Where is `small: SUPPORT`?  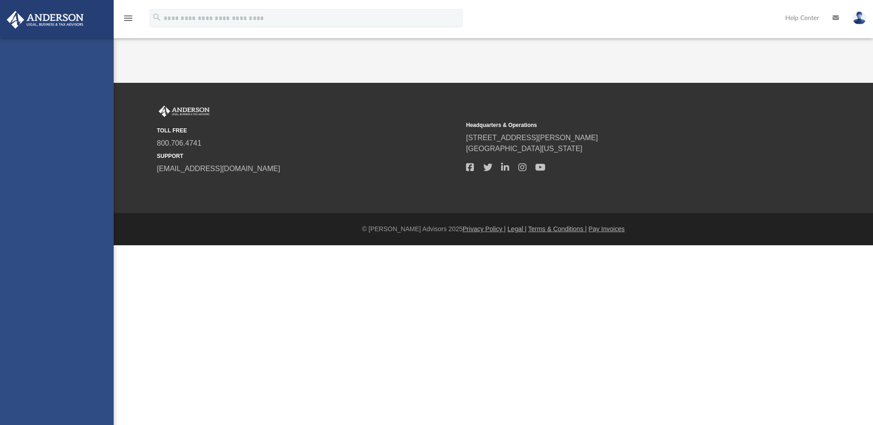 small: SUPPORT is located at coordinates (308, 156).